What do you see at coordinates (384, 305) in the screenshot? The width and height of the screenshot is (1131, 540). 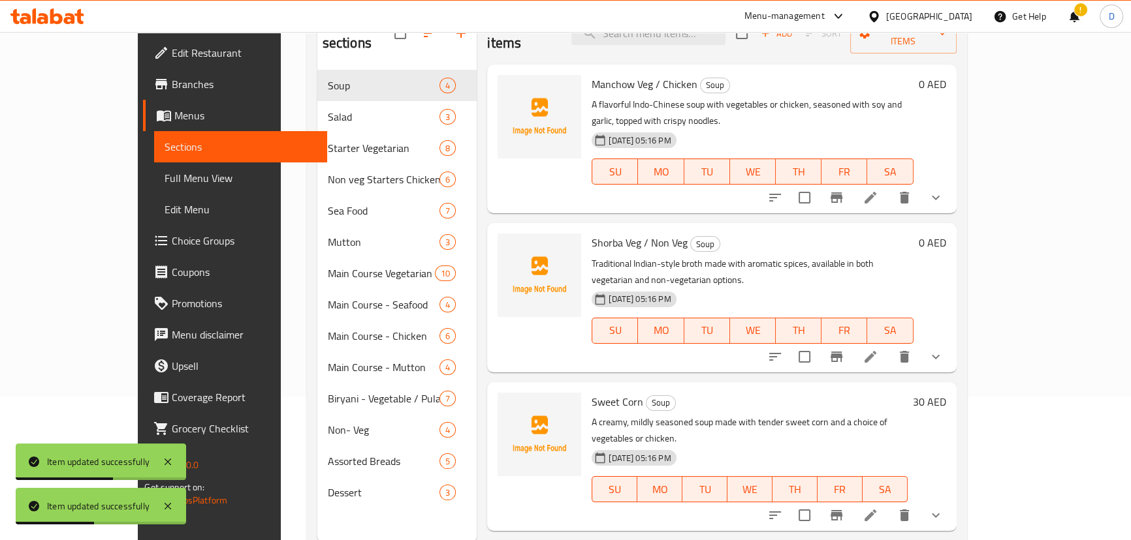 I see `span: Main Course - Seafood` at bounding box center [384, 305].